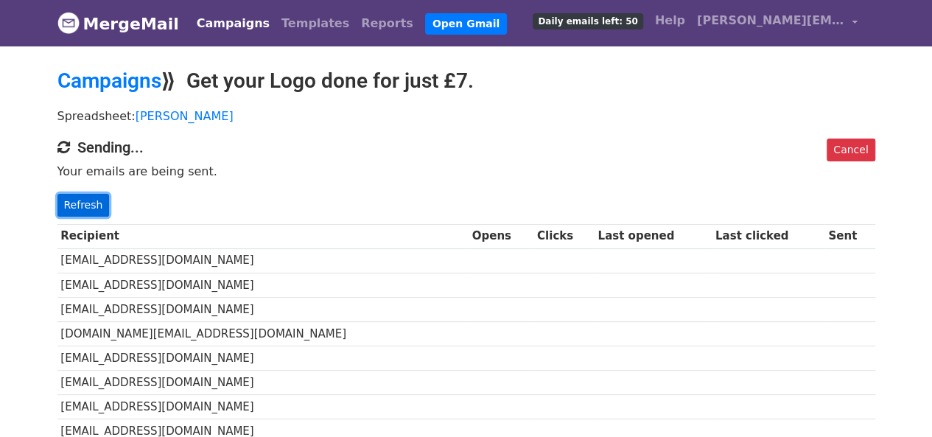  I want to click on a: Refresh, so click(83, 205).